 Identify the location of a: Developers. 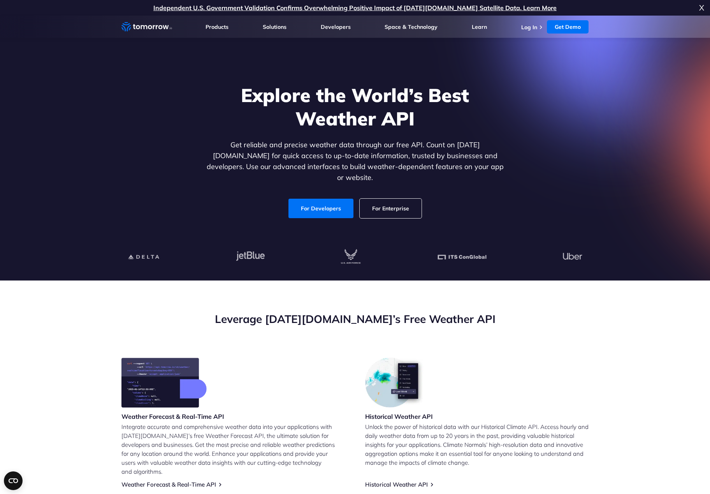
(336, 27).